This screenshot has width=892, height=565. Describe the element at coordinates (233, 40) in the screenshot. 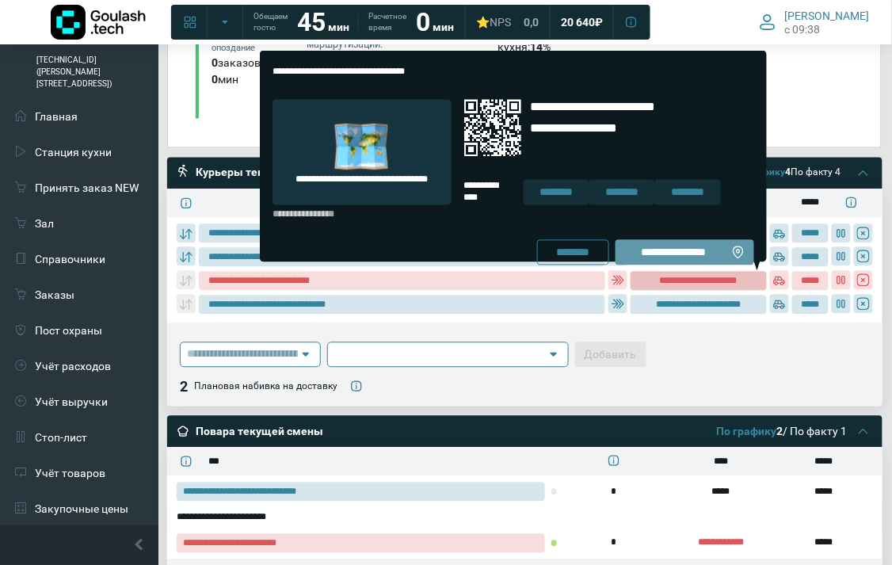

I see `small: Общее опоздание` at that location.